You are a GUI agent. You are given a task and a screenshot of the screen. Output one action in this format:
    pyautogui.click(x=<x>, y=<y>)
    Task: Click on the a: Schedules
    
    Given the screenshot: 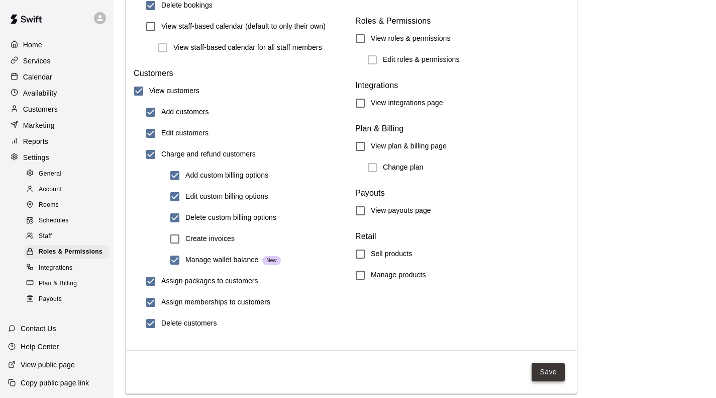 What is the action you would take?
    pyautogui.click(x=68, y=221)
    